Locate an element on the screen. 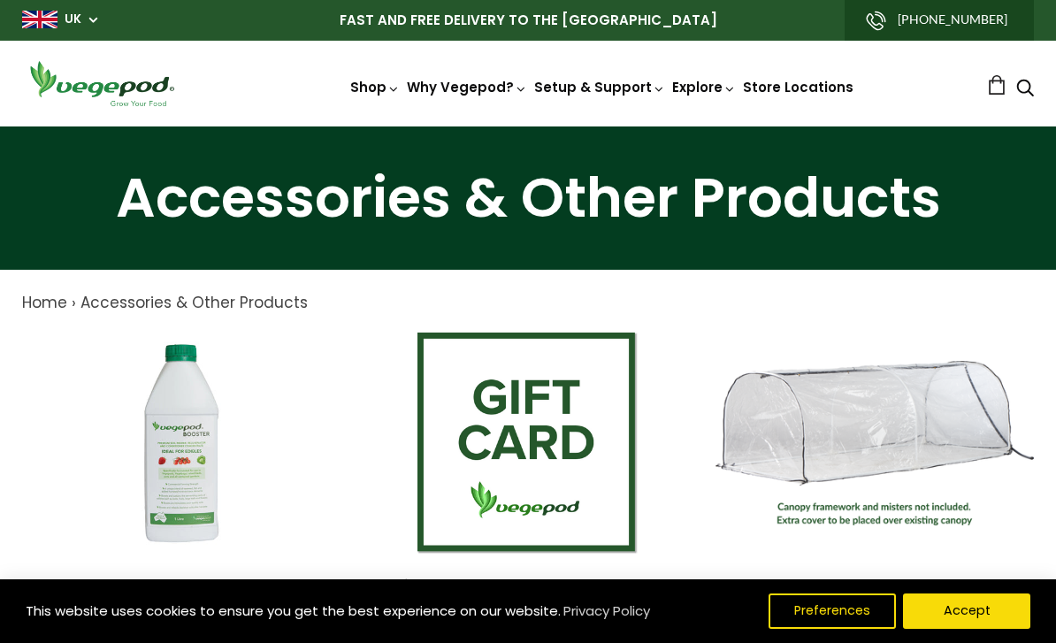 The height and width of the screenshot is (643, 1056). a: Accessories & Other Products is located at coordinates (194, 302).